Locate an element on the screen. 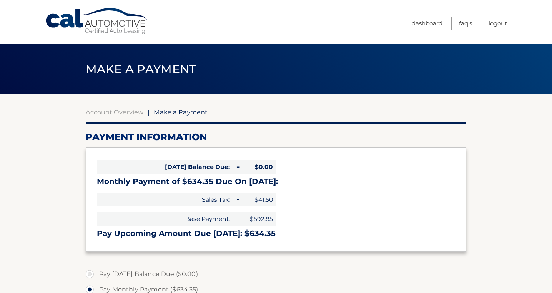  a: Cal Automotive is located at coordinates (97, 21).